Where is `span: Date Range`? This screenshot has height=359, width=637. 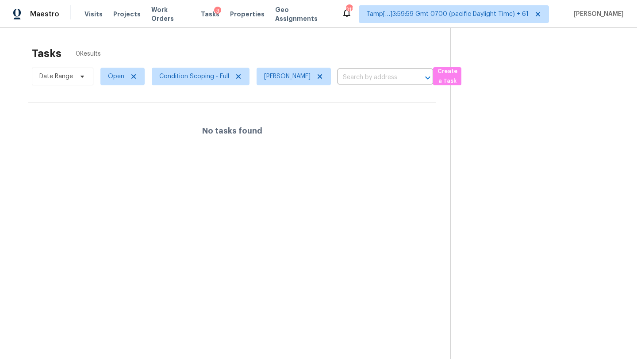
span: Date Range is located at coordinates (56, 77).